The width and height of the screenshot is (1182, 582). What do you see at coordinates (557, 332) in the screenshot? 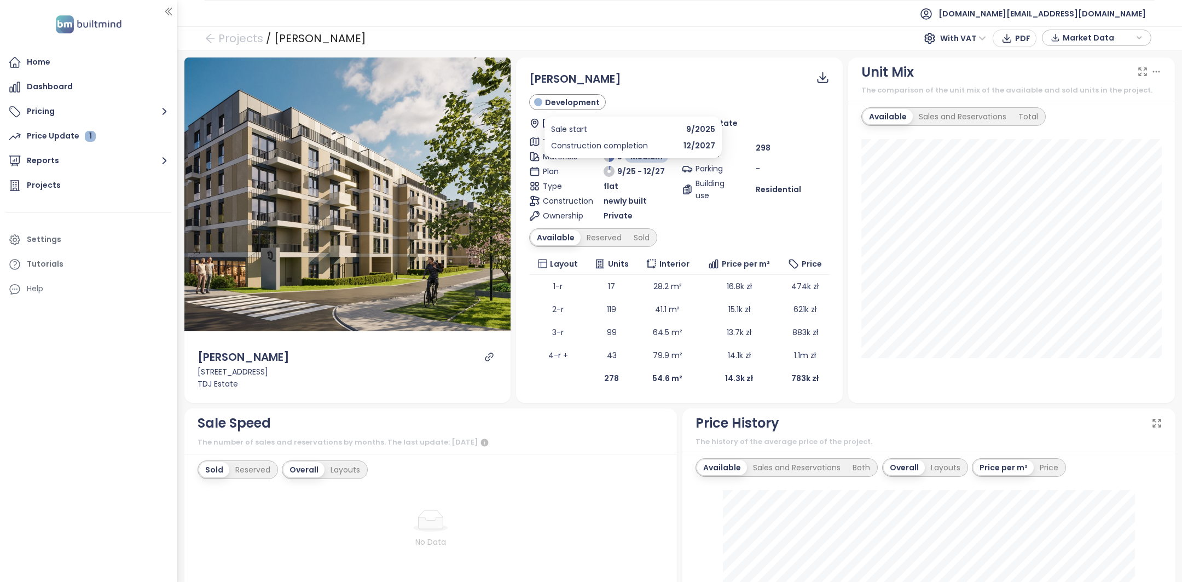
I see `td: 3-r` at bounding box center [557, 332].